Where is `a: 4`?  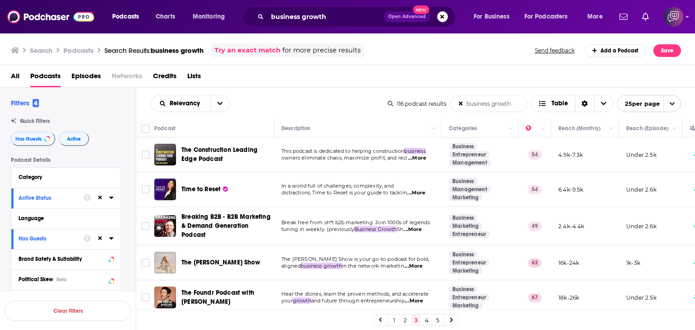 a: 4 is located at coordinates (427, 320).